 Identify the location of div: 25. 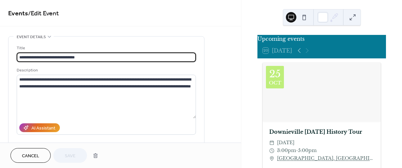
(275, 74).